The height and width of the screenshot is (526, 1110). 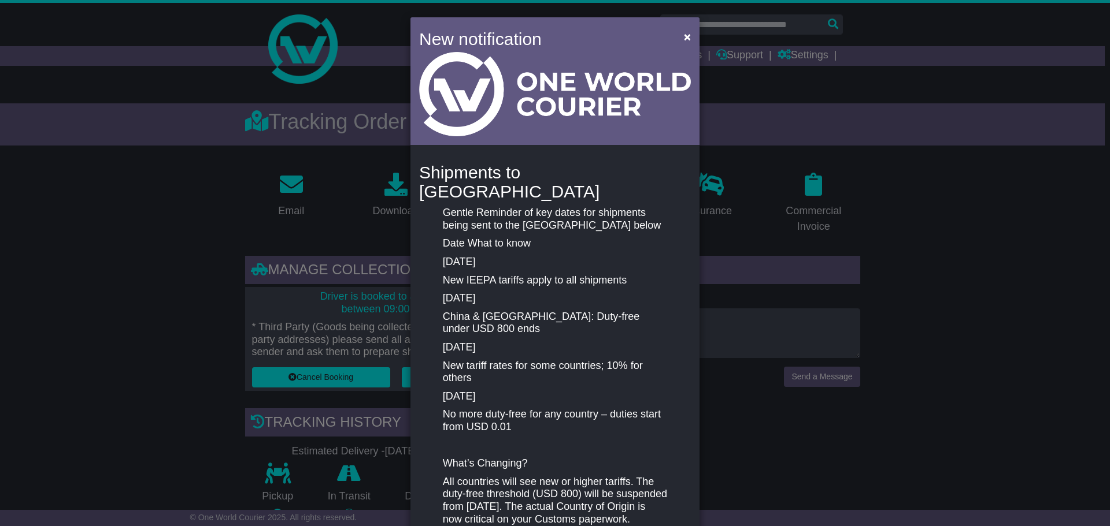 What do you see at coordinates (555, 464) in the screenshot?
I see `p: What’s Changing?` at bounding box center [555, 464].